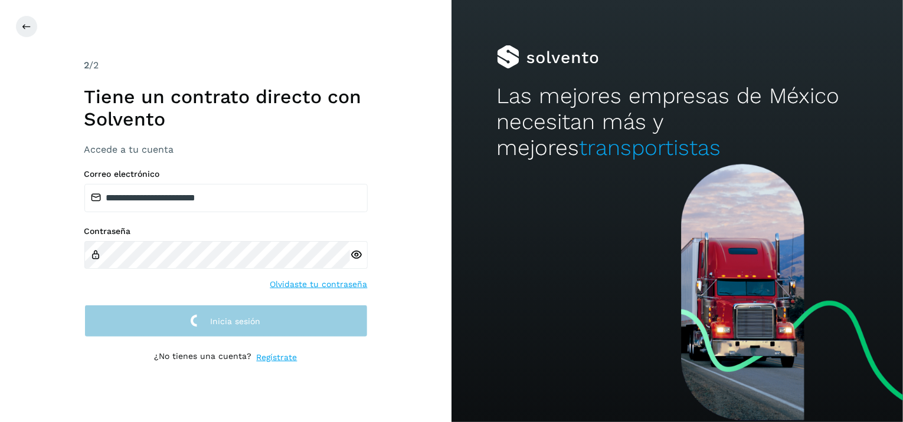  I want to click on span: Inicia sesión, so click(235, 322).